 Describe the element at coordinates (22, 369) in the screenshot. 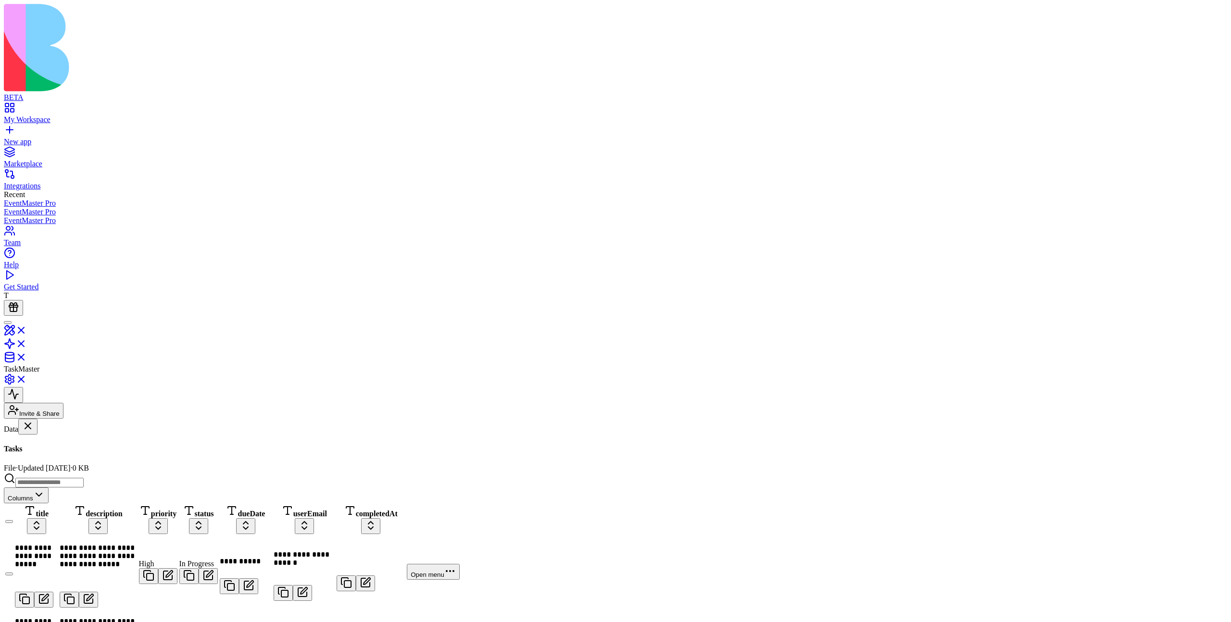

I see `span: TaskMaster` at that location.